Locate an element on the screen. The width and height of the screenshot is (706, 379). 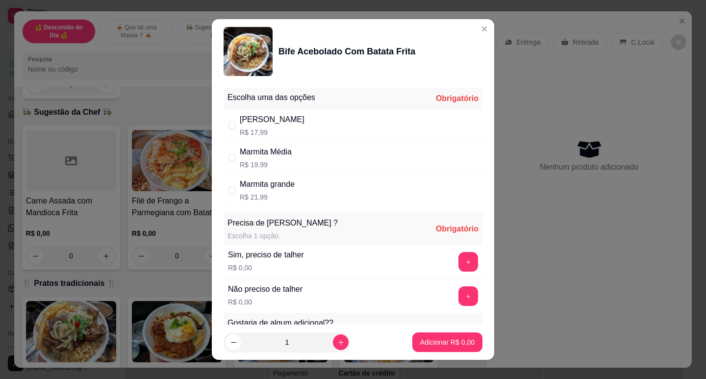
p: R$ 19,99 is located at coordinates (266, 165).